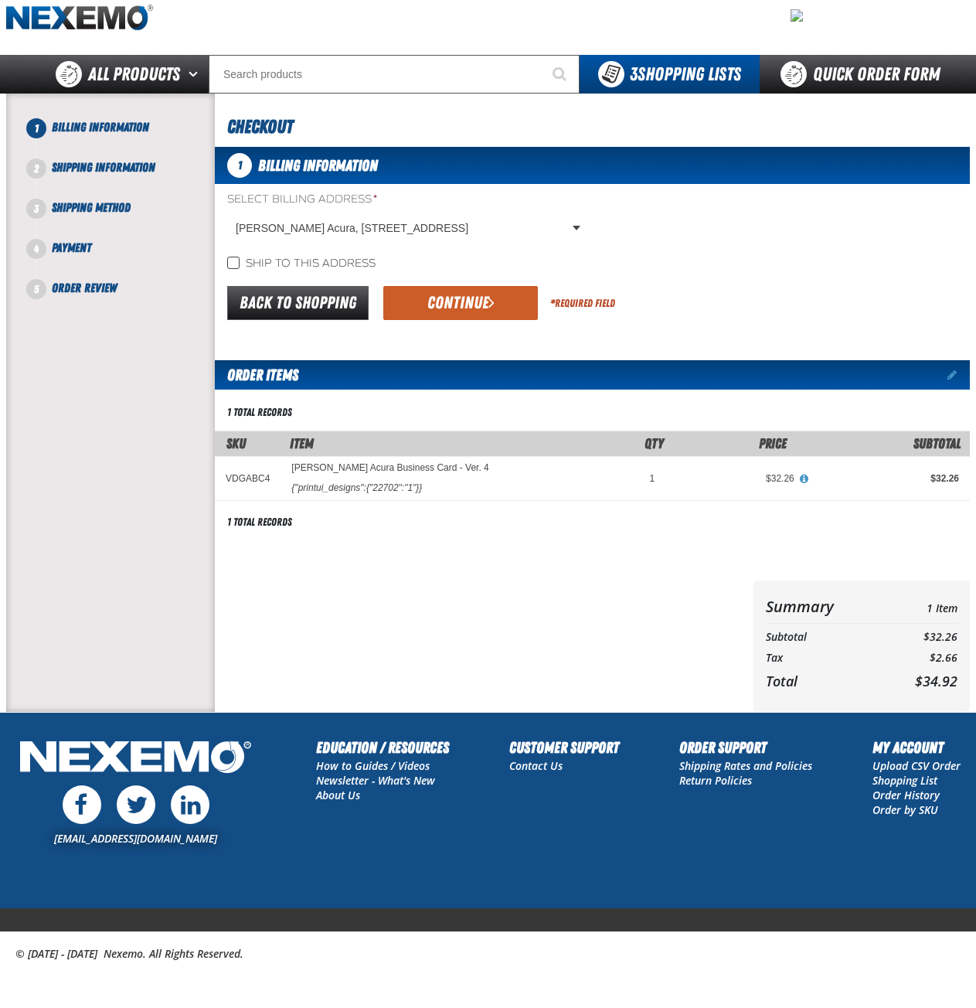  Describe the element at coordinates (80, 18) in the screenshot. I see `a: Home` at that location.